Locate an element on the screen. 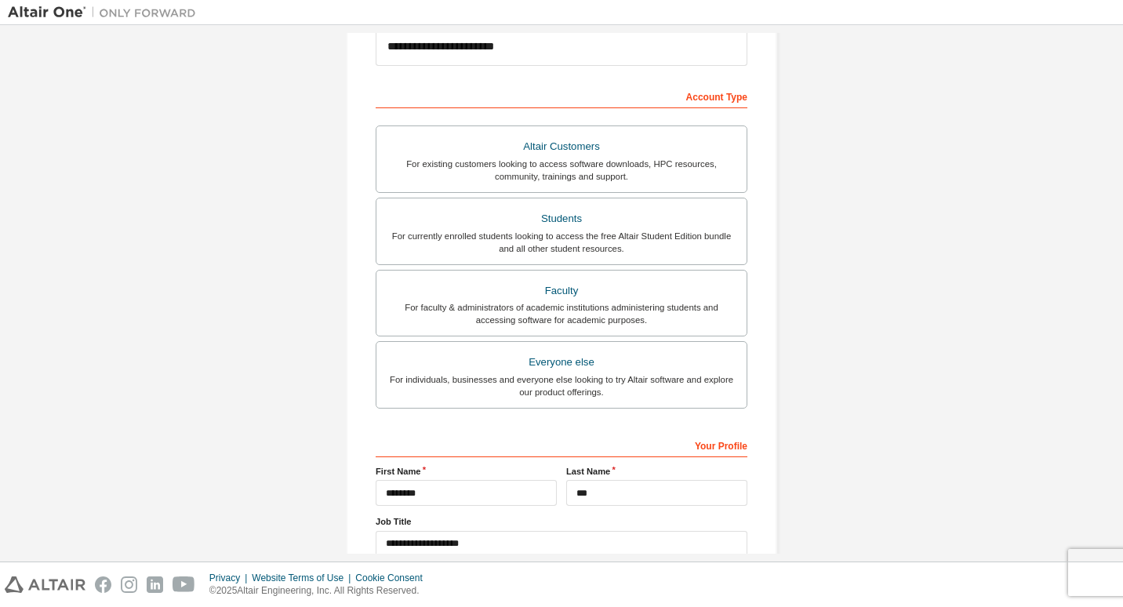 The height and width of the screenshot is (607, 1123). label: First Name is located at coordinates (466, 471).